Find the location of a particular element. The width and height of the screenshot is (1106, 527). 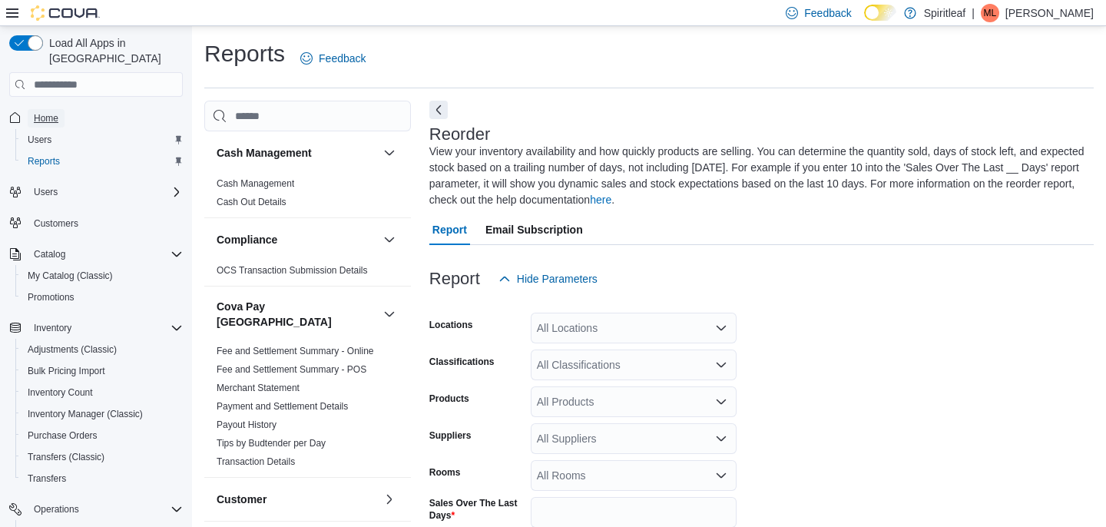

label: Sales Over The Last Days is located at coordinates (477, 509).